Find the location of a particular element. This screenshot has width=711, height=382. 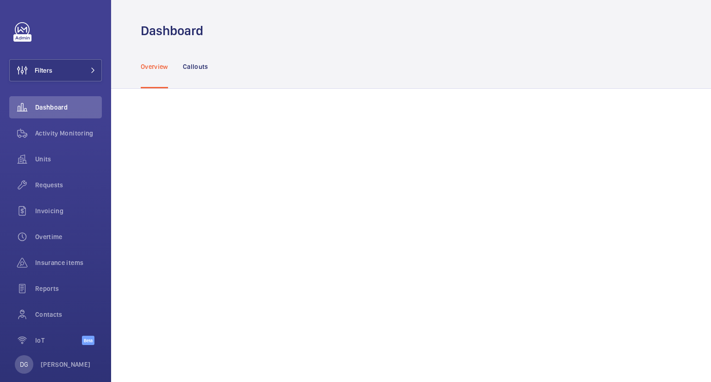

span: Requests is located at coordinates (68, 185).